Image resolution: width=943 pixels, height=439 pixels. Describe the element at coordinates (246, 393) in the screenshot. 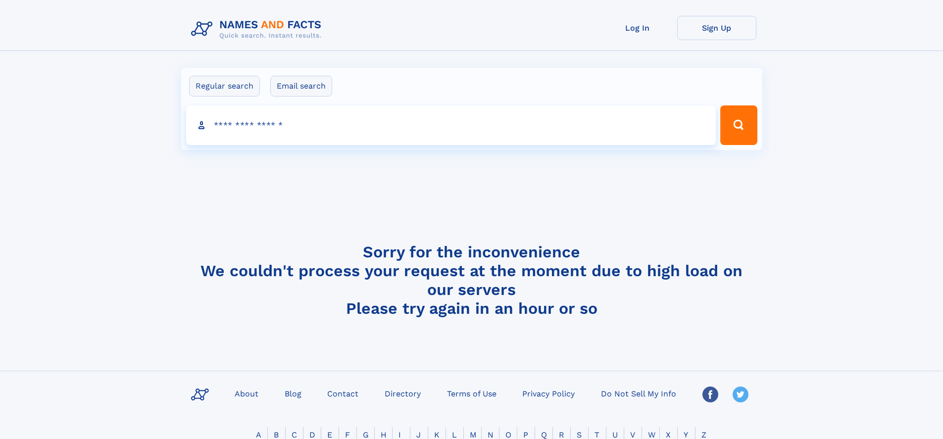

I see `a: About` at that location.